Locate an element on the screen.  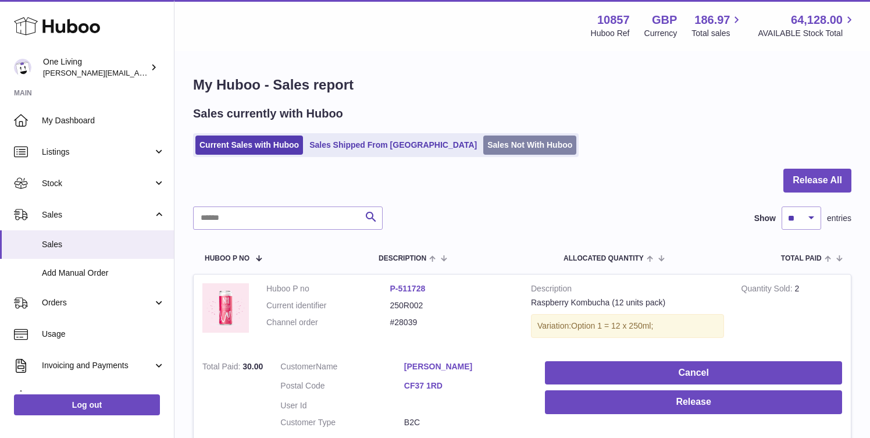
span: Listings is located at coordinates (97, 152).